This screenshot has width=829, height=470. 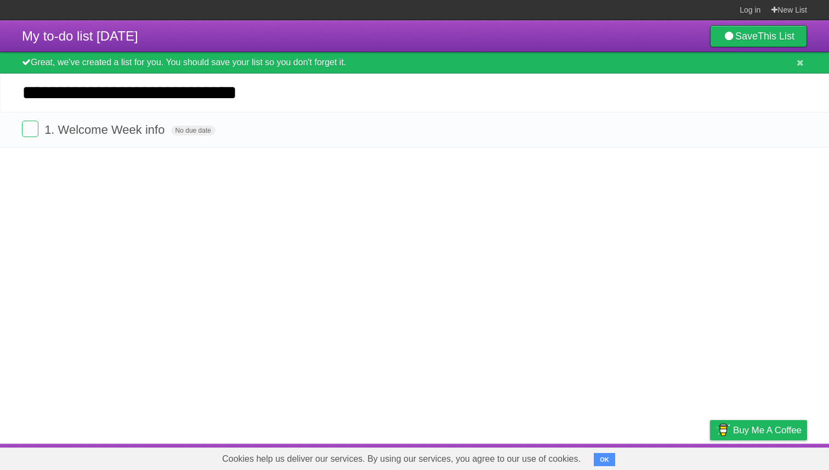 I want to click on a: About, so click(x=575, y=456).